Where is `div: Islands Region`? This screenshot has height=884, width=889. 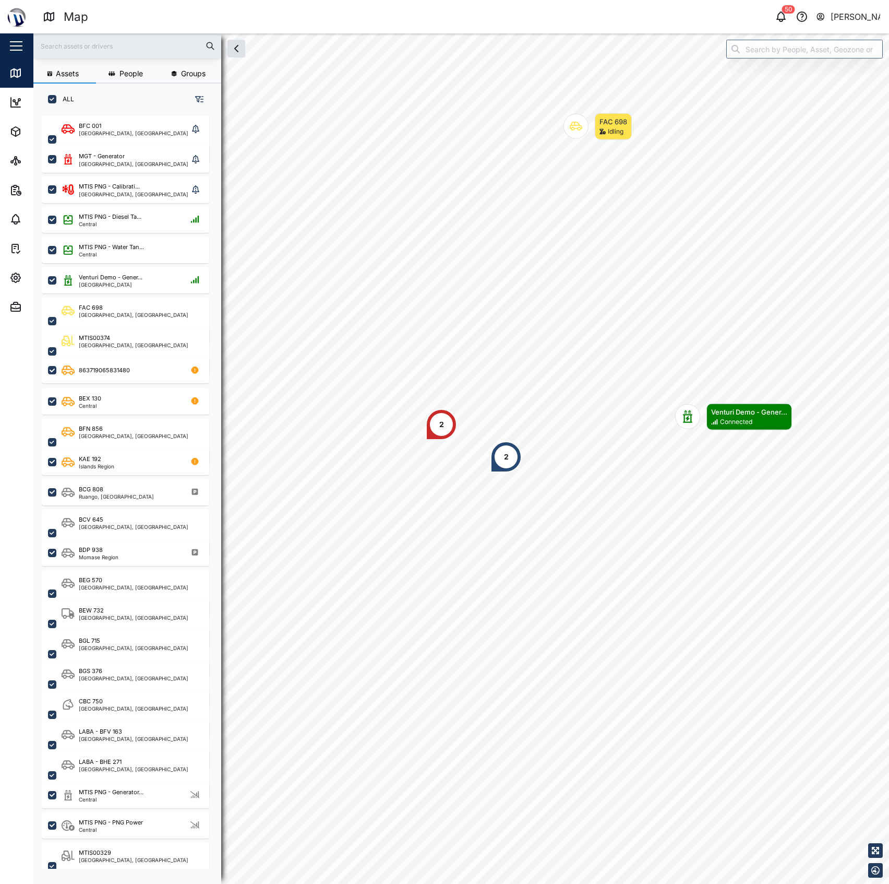 div: Islands Region is located at coordinates (97, 466).